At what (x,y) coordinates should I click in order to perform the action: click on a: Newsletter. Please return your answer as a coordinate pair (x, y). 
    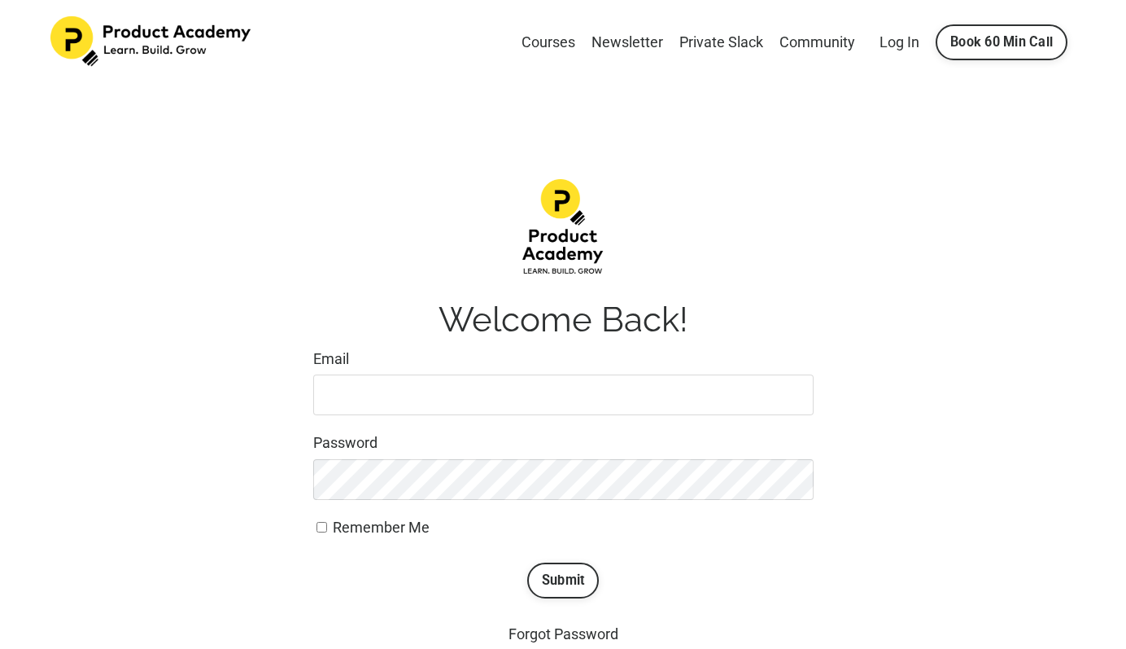
    Looking at the image, I should click on (627, 42).